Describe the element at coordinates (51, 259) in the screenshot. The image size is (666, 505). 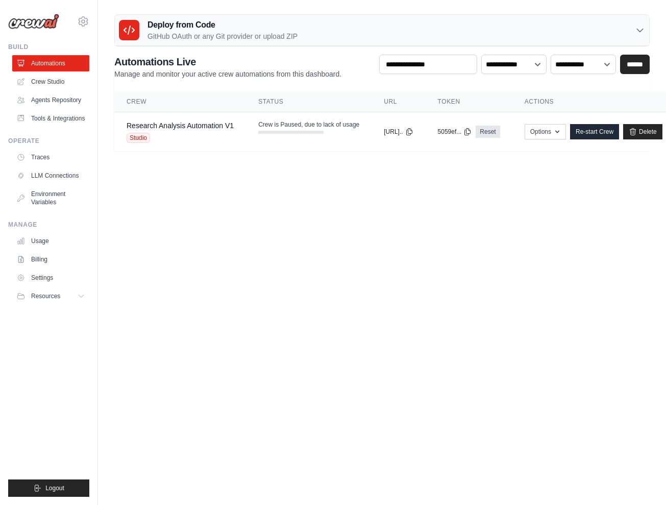
I see `a: Billing` at that location.